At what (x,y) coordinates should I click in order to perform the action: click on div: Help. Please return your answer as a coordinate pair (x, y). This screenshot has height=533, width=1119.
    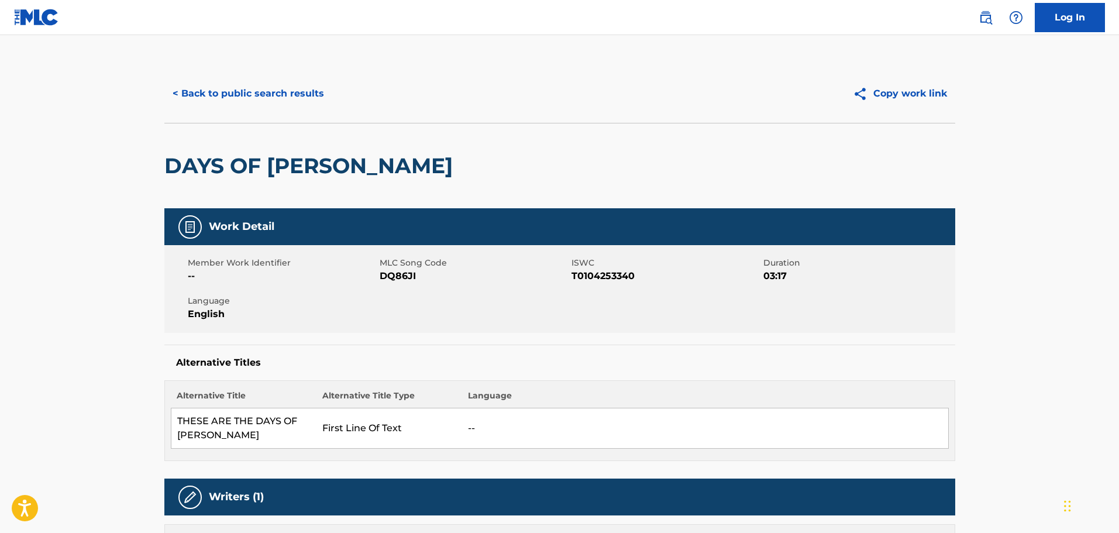
    Looking at the image, I should click on (1016, 18).